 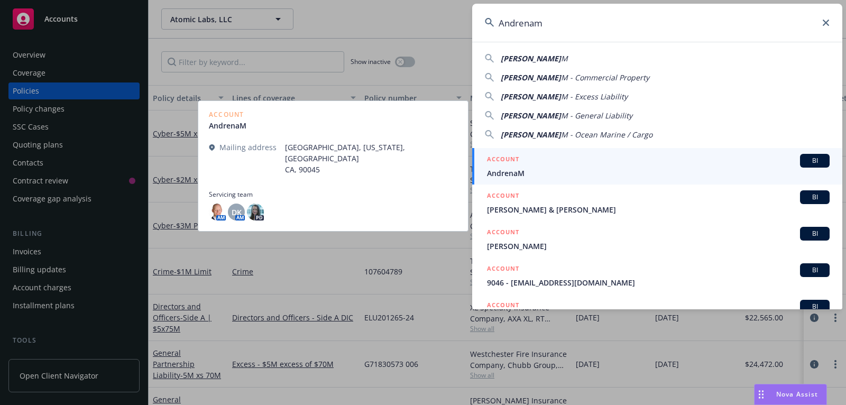 What do you see at coordinates (657, 166) in the screenshot?
I see `a: ACCOUNTBIAndrenaM` at bounding box center [657, 166].